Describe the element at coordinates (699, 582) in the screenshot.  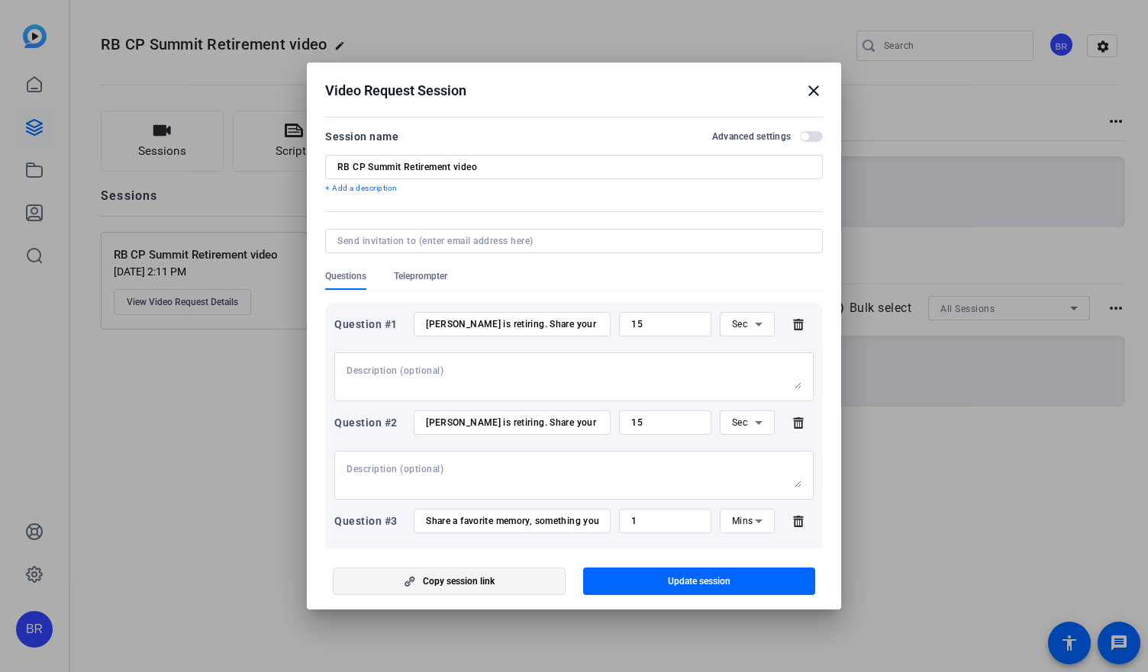
I see `span: Update session` at that location.